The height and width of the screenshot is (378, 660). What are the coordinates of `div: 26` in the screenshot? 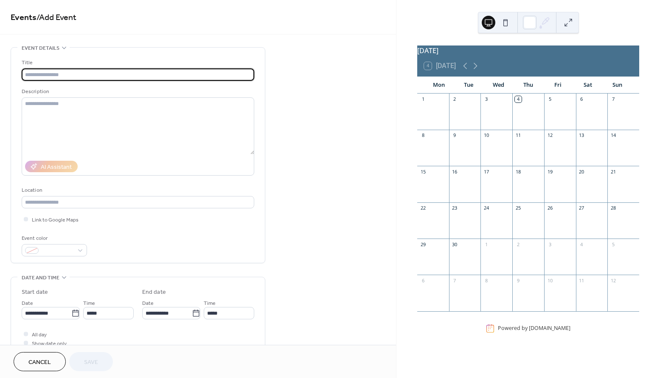 It's located at (550, 208).